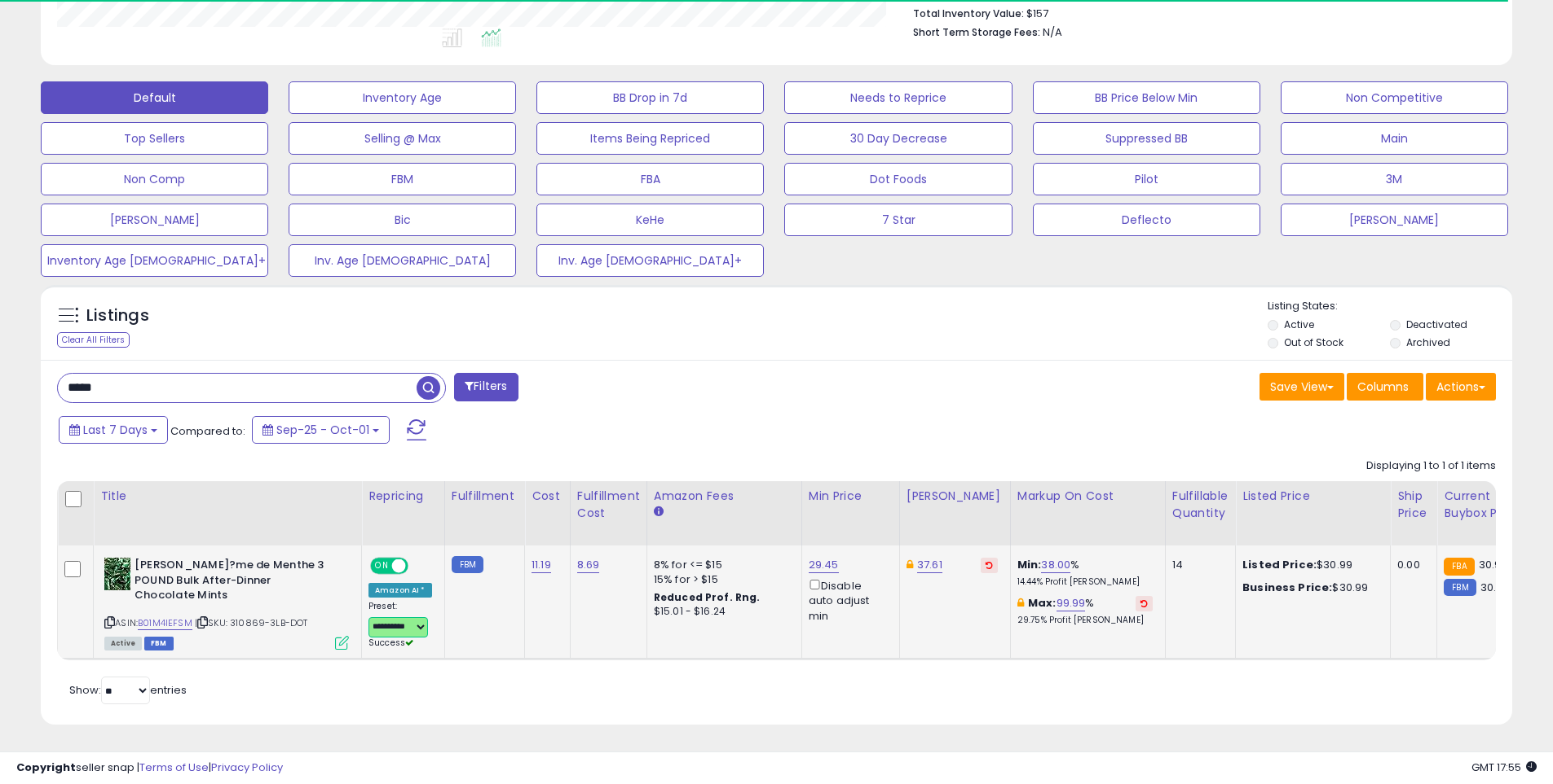 This screenshot has height=784, width=1553. I want to click on a: 99.99, so click(1071, 604).